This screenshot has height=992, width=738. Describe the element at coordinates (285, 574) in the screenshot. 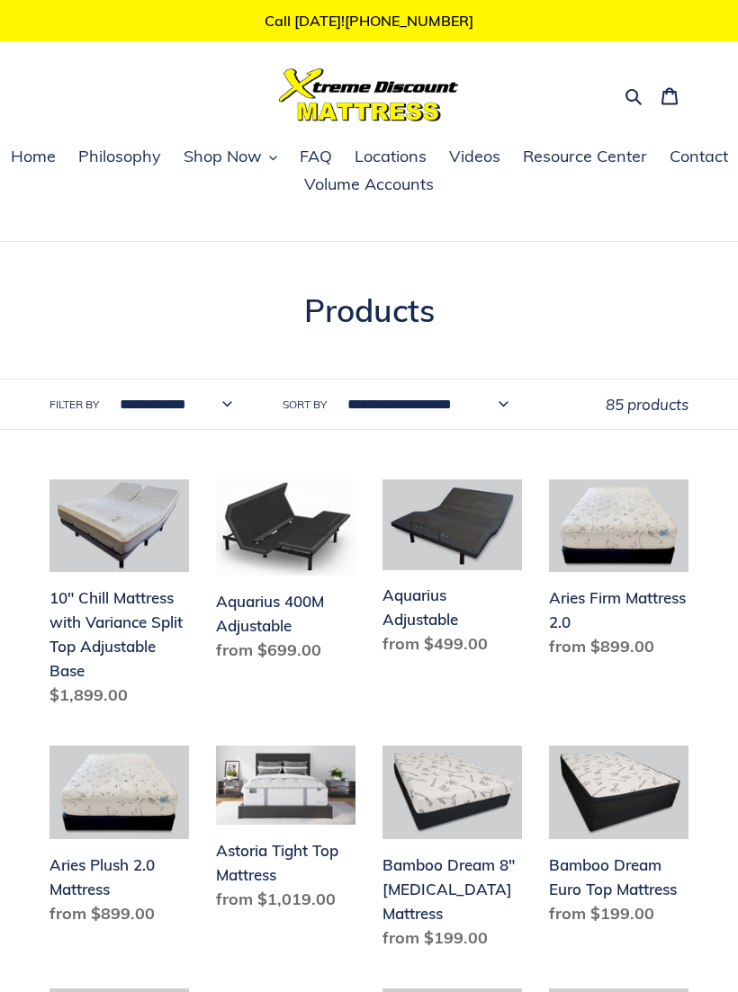

I see `a: Aquarius 400M Adjustable` at that location.